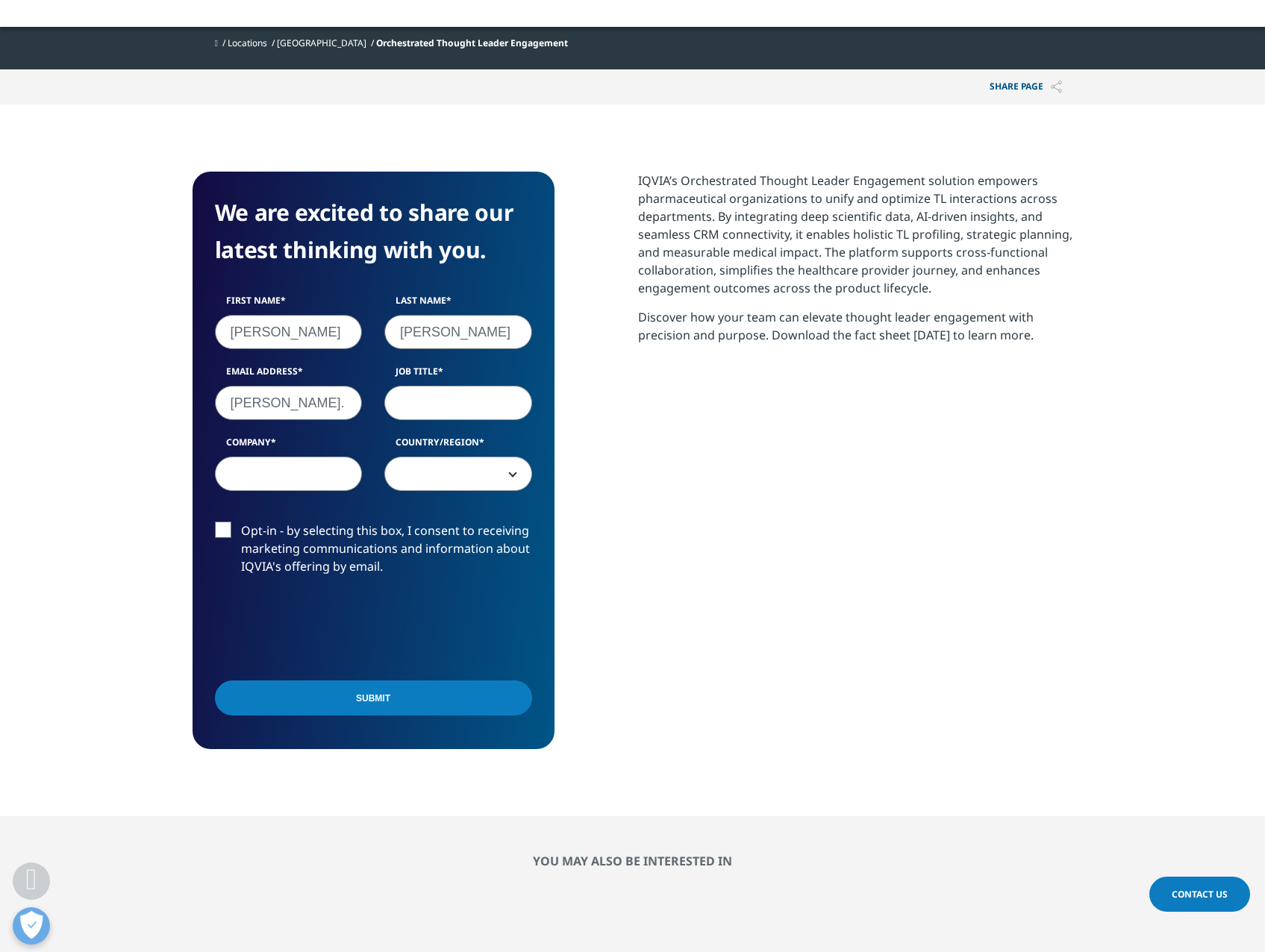  I want to click on label: Country/Region, so click(458, 446).